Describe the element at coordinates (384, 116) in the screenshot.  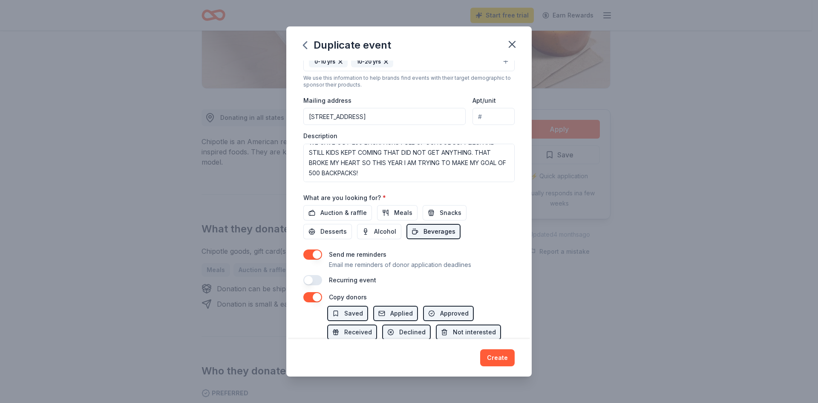
I see `input: Enter a US address` at that location.